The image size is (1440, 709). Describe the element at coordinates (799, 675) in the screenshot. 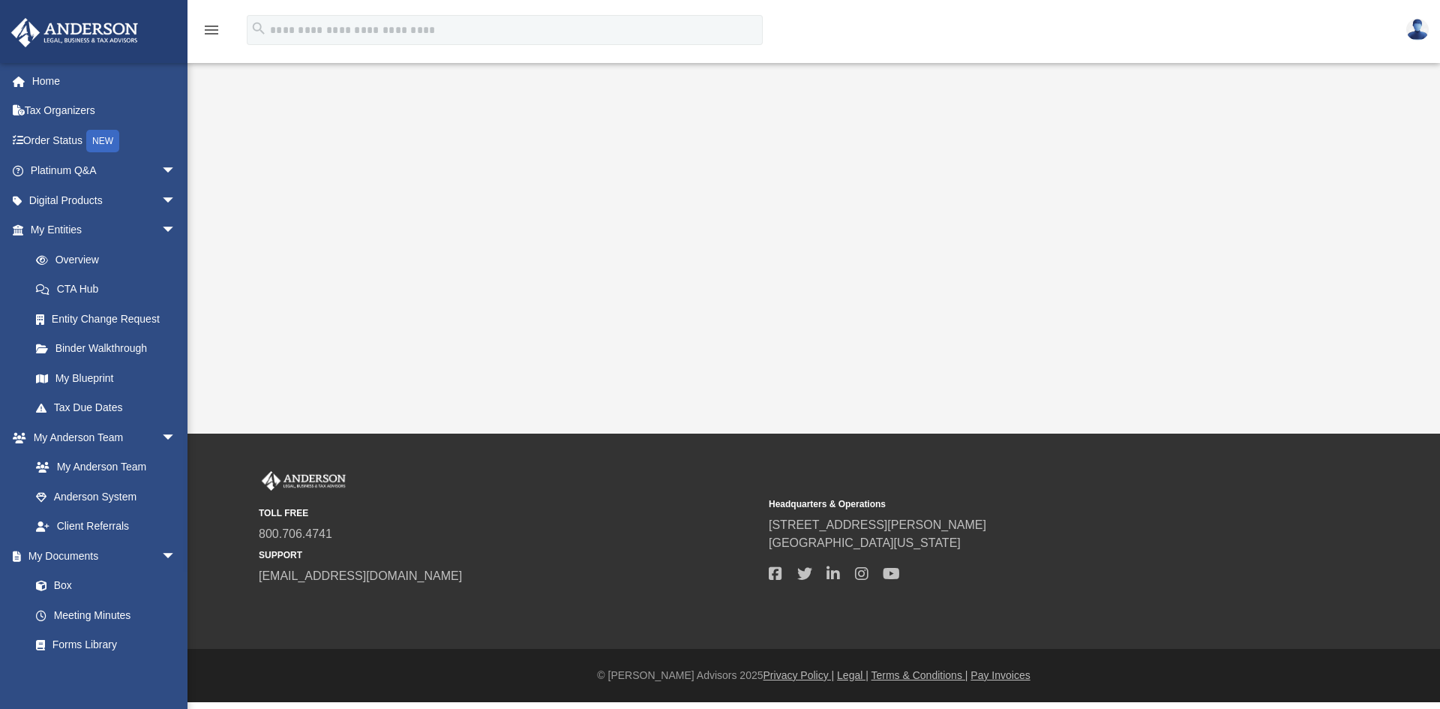

I see `a: Privacy Policy |` at that location.